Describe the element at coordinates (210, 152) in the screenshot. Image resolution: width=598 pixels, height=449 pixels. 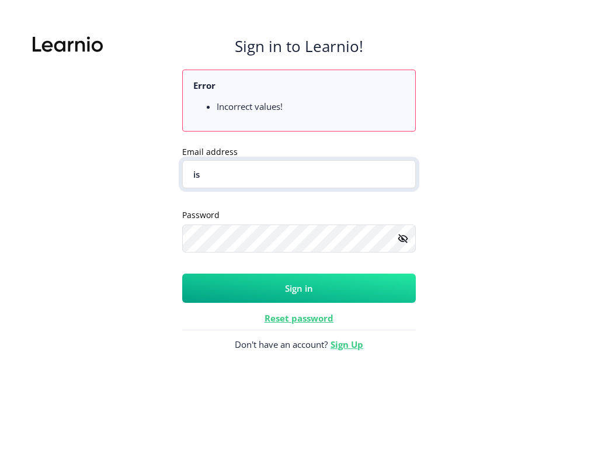
I see `label: Email address` at that location.